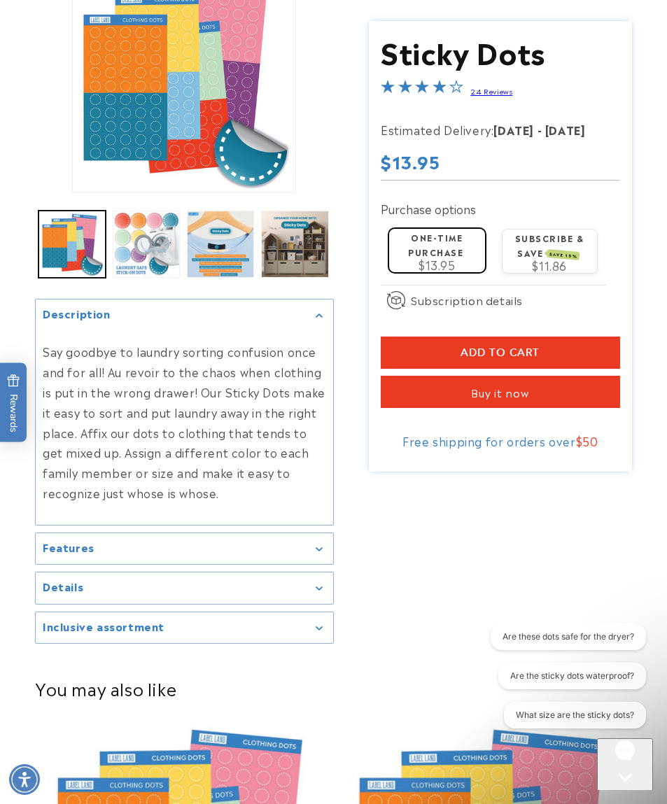  What do you see at coordinates (333, 688) in the screenshot?
I see `h2: You may also like` at bounding box center [333, 688].